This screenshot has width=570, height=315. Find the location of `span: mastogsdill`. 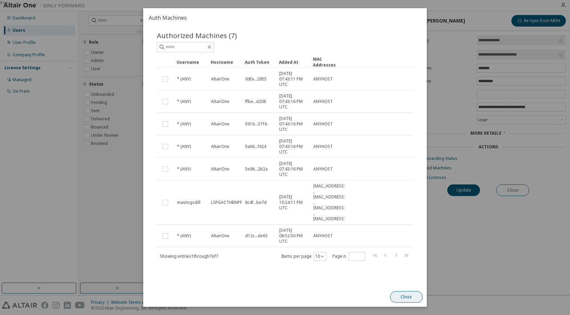

span: mastogsdill is located at coordinates (189, 203).